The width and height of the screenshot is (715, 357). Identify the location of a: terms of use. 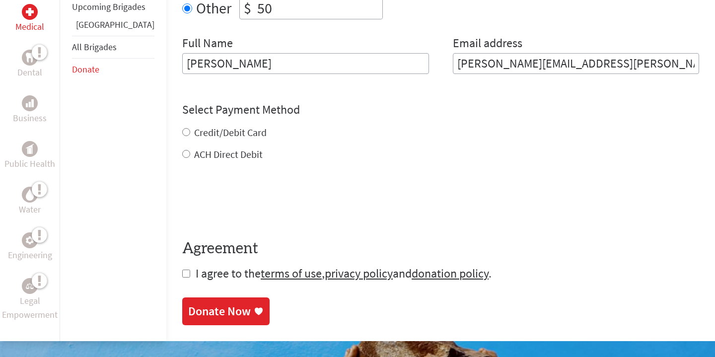
(291, 273).